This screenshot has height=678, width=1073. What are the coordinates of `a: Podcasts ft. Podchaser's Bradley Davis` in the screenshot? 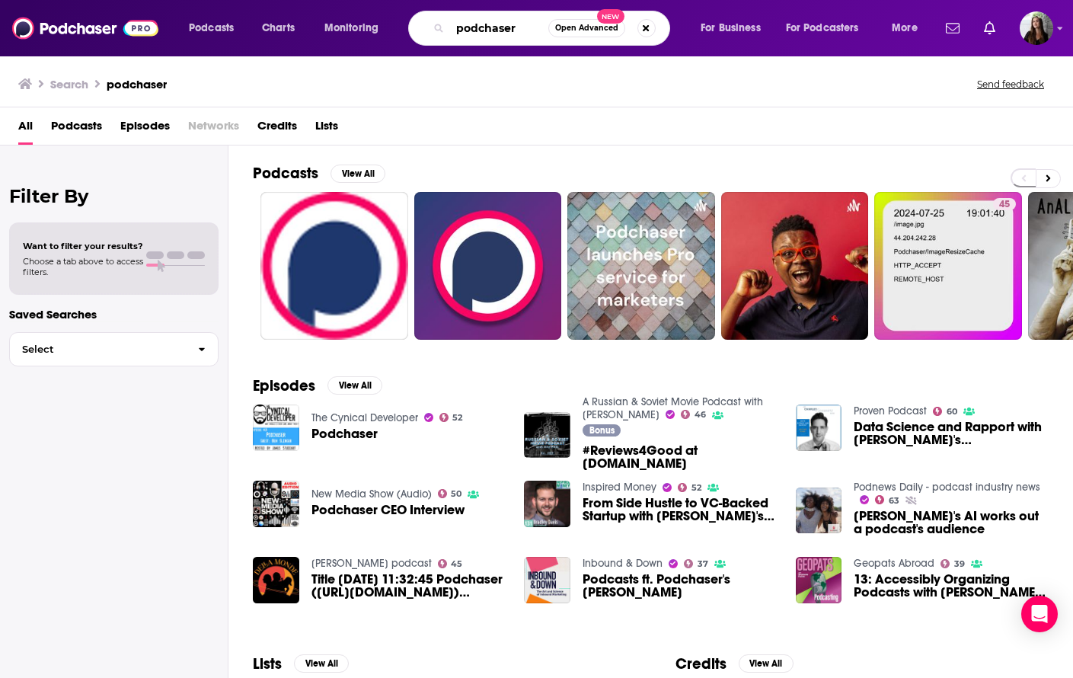 It's located at (680, 586).